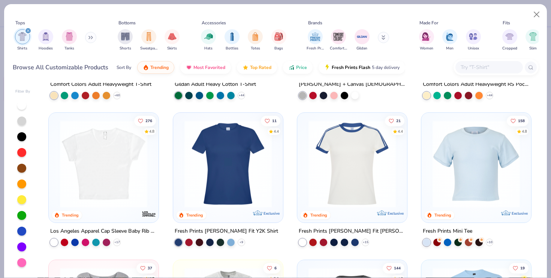 This screenshot has height=278, width=551. I want to click on img: Shirts Image, so click(22, 36).